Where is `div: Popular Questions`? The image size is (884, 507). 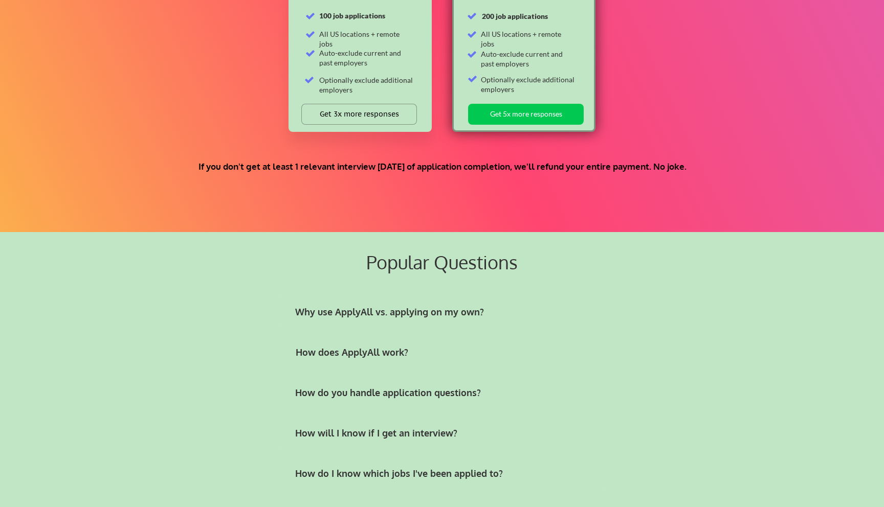
div: Popular Questions is located at coordinates (442, 262).